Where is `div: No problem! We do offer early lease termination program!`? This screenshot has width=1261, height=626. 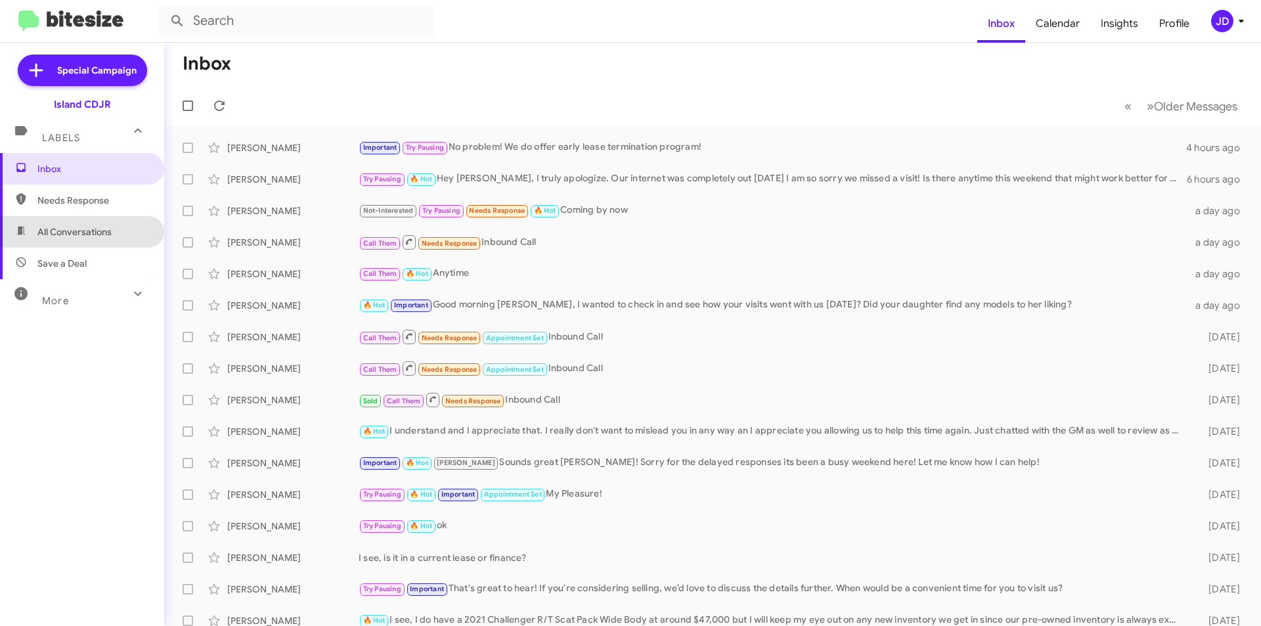
div: No problem! We do offer early lease termination program! is located at coordinates (772, 147).